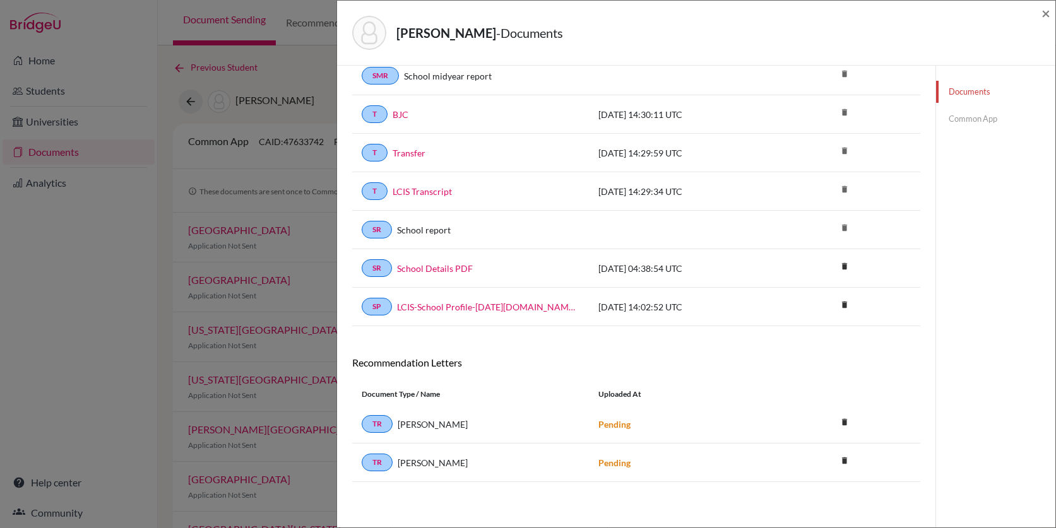 The height and width of the screenshot is (528, 1056). What do you see at coordinates (423, 230) in the screenshot?
I see `a: School report` at bounding box center [423, 230].